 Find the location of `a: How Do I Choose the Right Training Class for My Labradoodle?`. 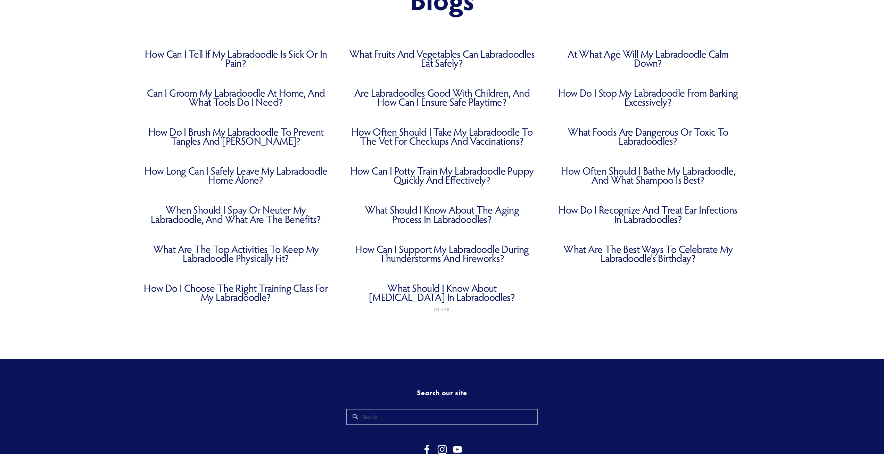

a: How Do I Choose the Right Training Class for My Labradoodle? is located at coordinates (236, 292).